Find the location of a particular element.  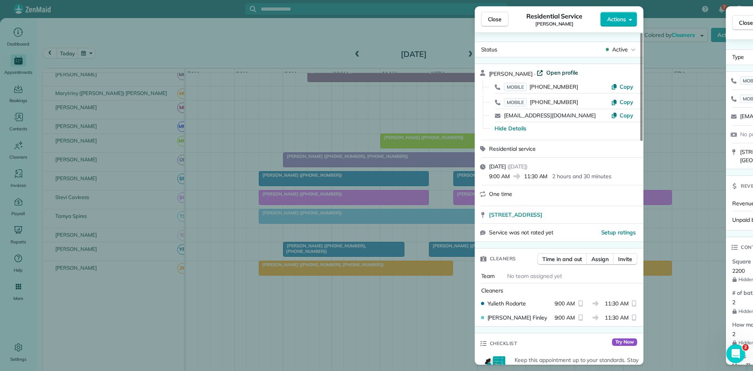

span: No team assigned yet is located at coordinates (534, 276).